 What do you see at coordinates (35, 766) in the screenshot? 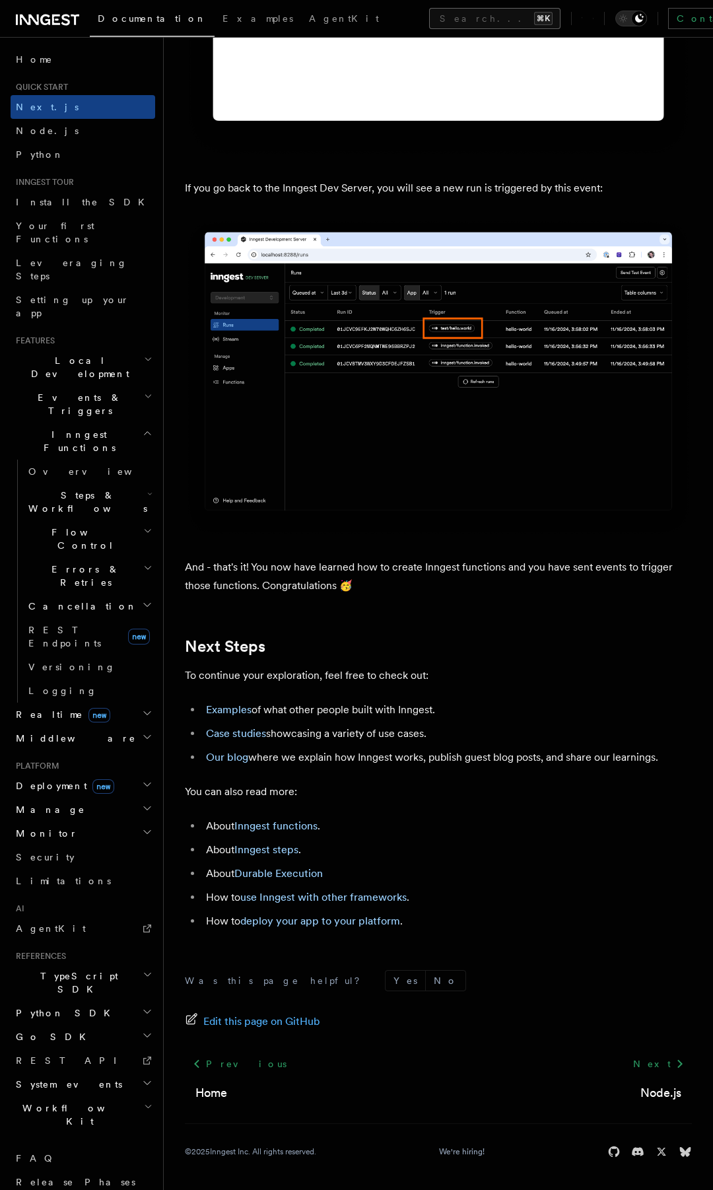
I see `span: Platform` at bounding box center [35, 766].